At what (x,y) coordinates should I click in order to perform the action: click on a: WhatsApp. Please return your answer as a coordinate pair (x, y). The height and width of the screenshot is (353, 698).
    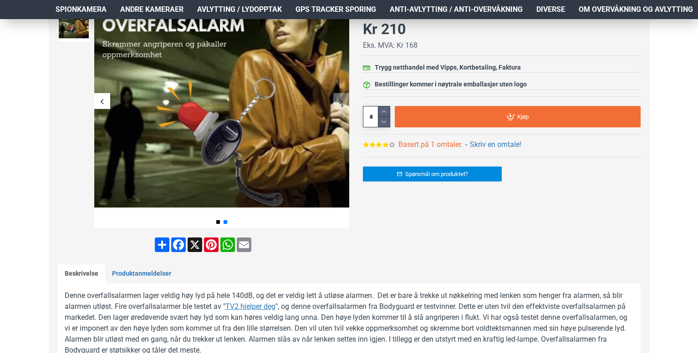
    Looking at the image, I should click on (228, 245).